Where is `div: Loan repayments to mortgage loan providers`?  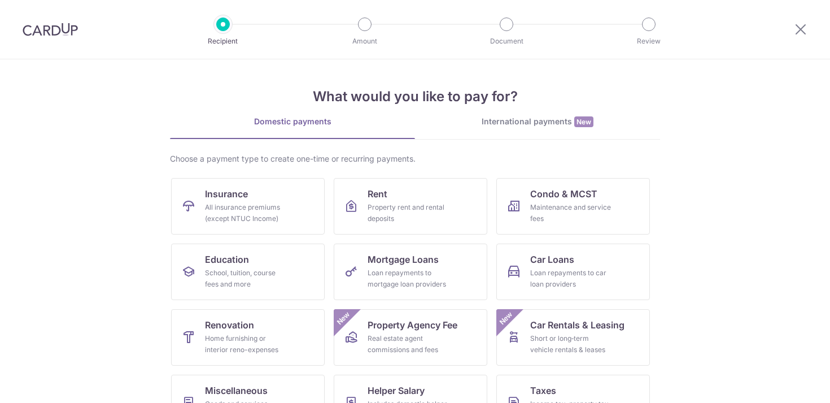
div: Loan repayments to mortgage loan providers is located at coordinates (408, 278).